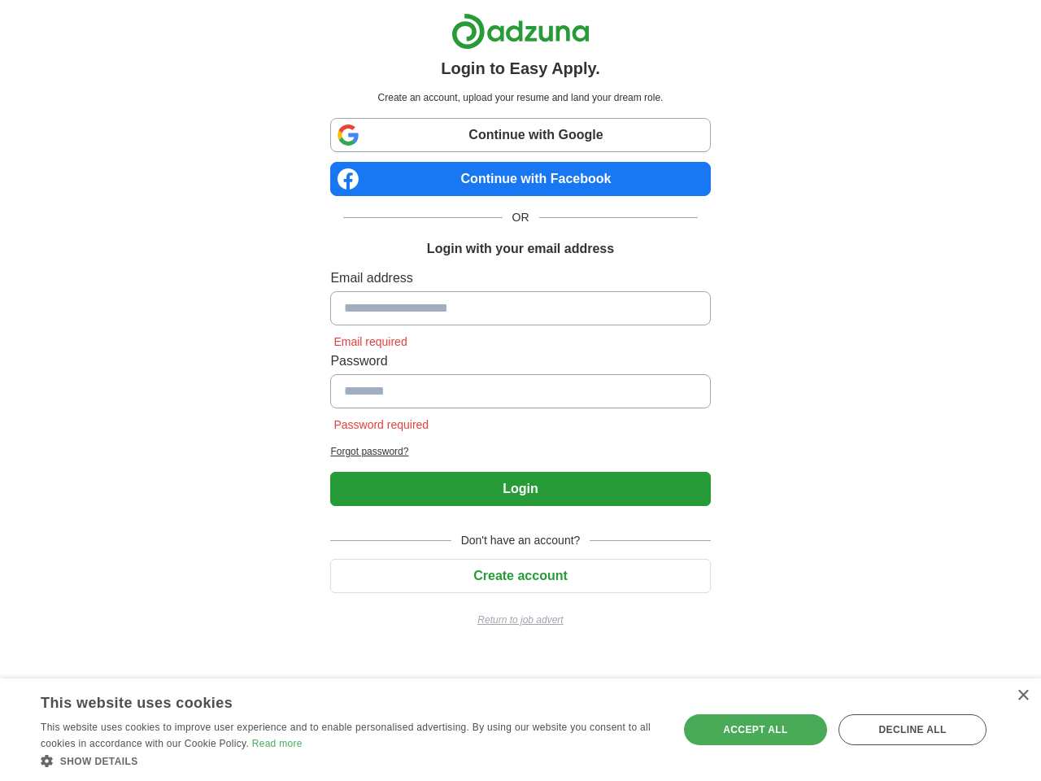 This screenshot has height=781, width=1041. I want to click on a: Forgot password?, so click(520, 451).